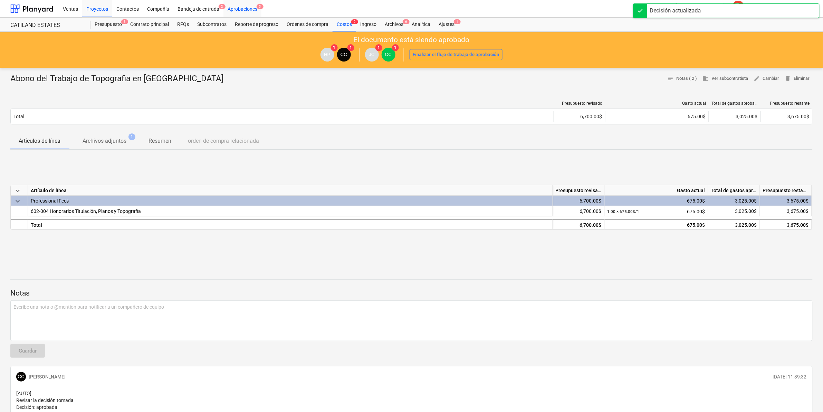 The width and height of the screenshot is (823, 412). Describe the element at coordinates (456, 55) in the screenshot. I see `button: Finalizar el flujo de trabajo de aprobación` at that location.